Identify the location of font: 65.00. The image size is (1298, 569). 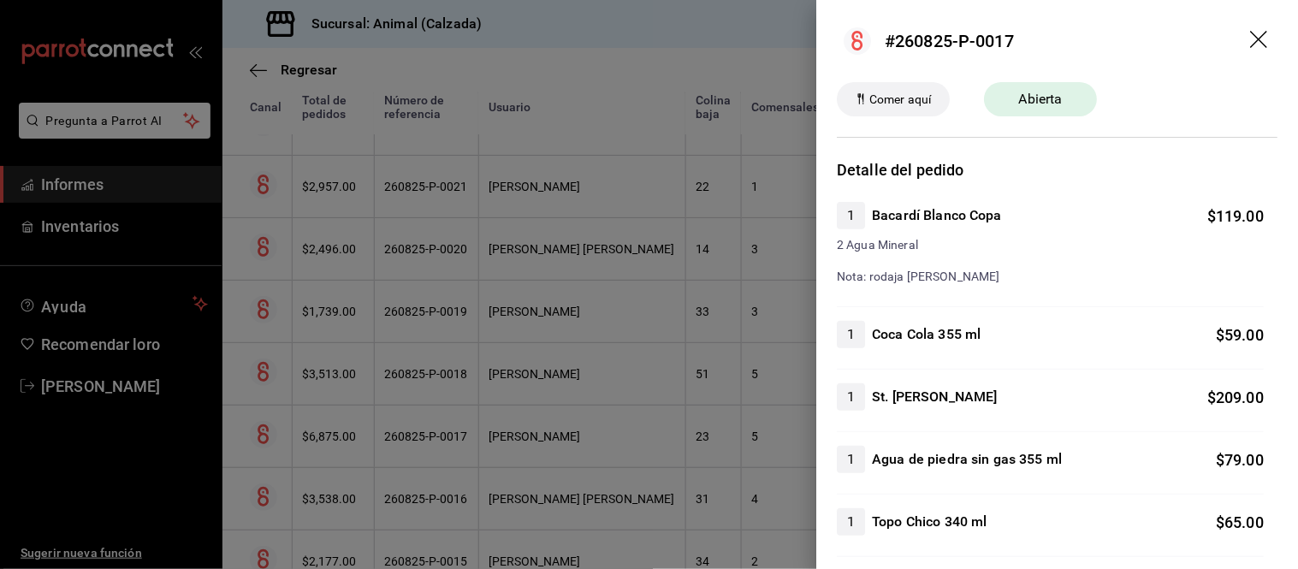
(1244, 522).